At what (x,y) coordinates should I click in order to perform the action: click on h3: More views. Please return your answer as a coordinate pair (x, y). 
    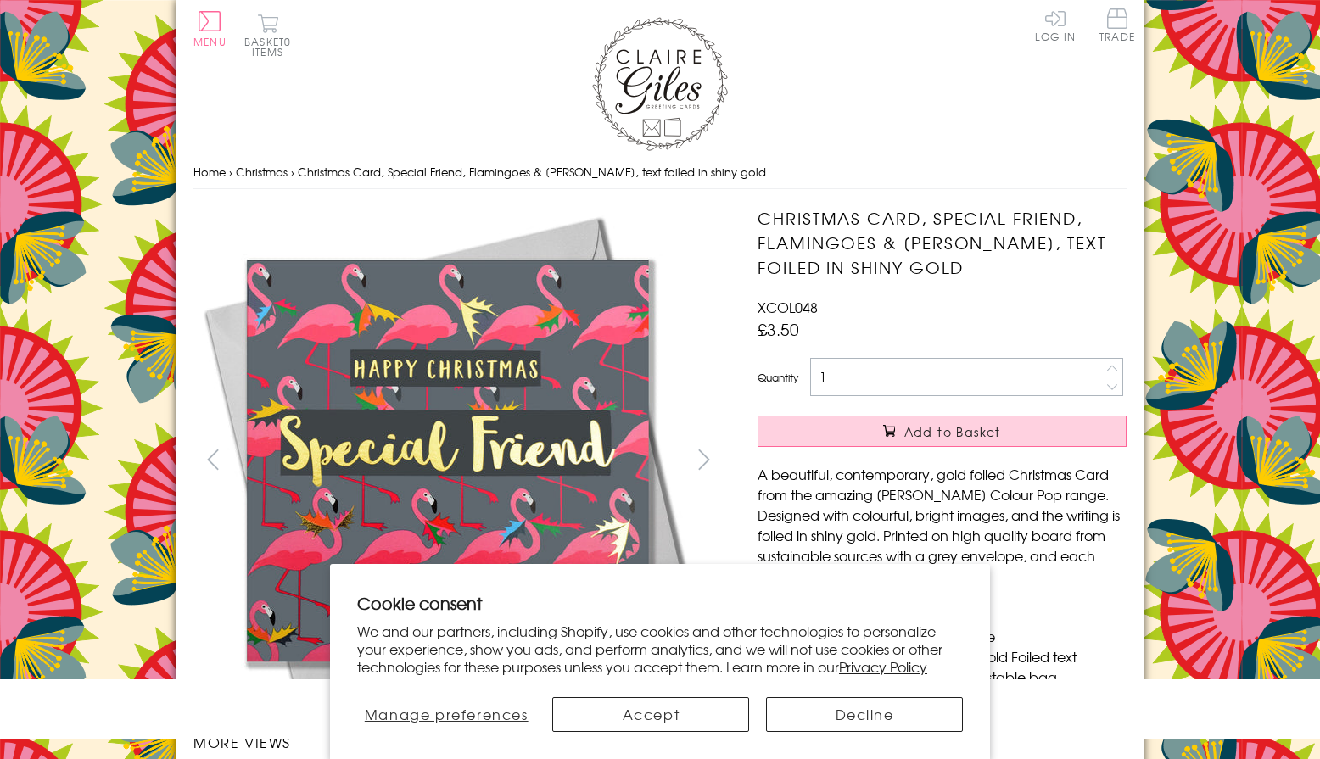
    Looking at the image, I should click on (458, 743).